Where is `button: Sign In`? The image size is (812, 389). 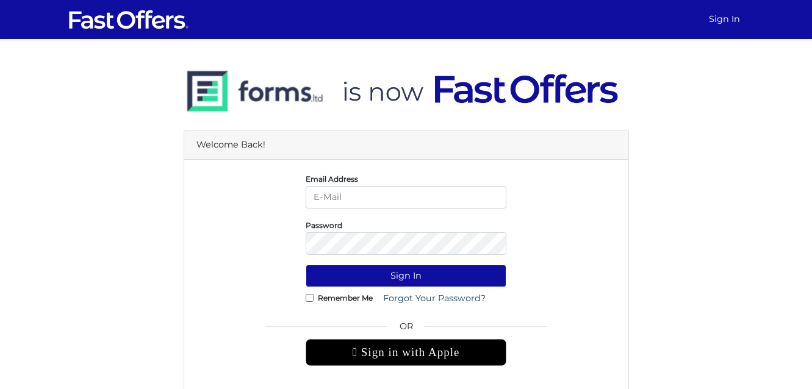 button: Sign In is located at coordinates (406, 276).